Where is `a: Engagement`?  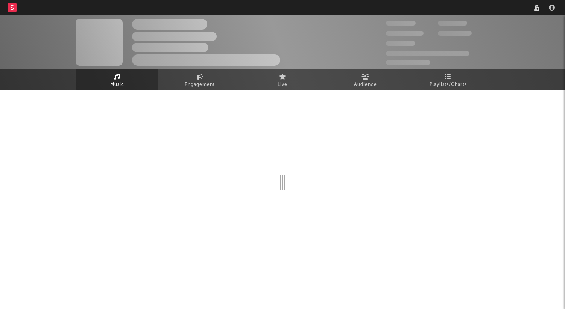 a: Engagement is located at coordinates (200, 80).